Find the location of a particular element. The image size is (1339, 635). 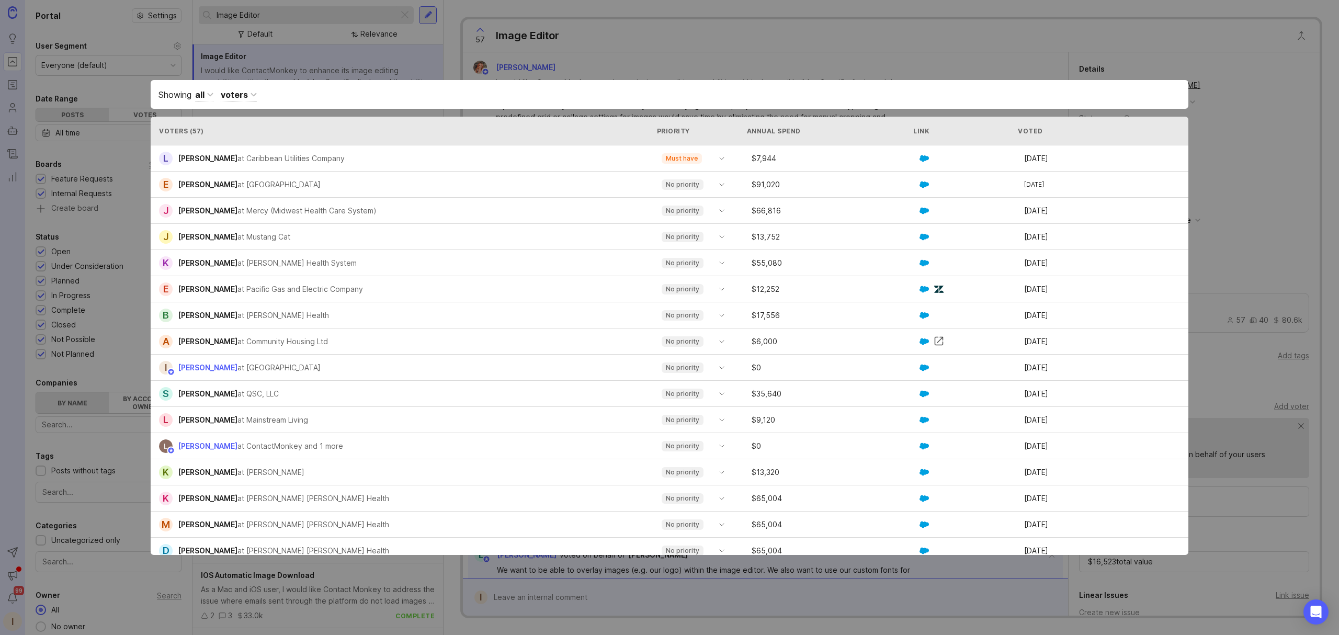

div: $ 9,120 is located at coordinates (834, 420).